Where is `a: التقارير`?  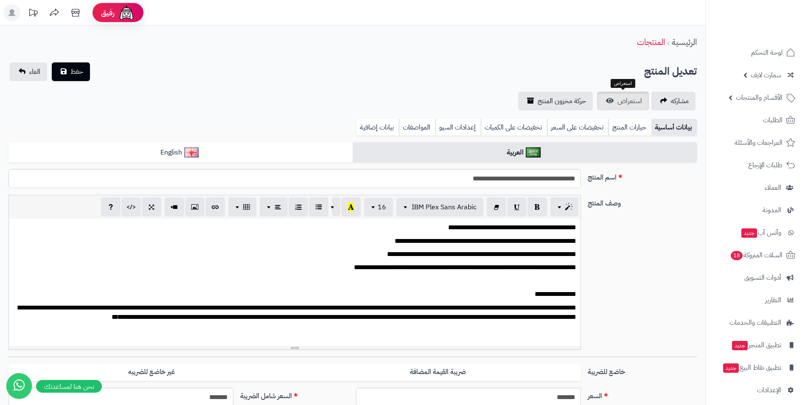 a: التقارير is located at coordinates (755, 300).